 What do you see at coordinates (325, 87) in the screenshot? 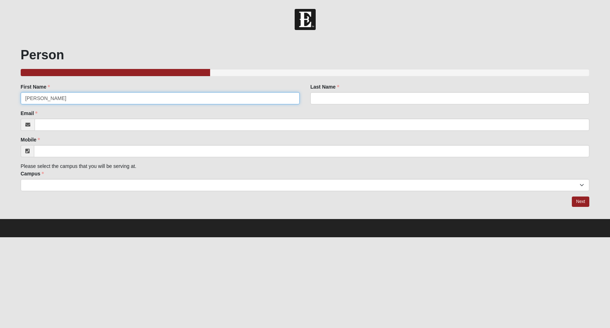
I see `label: Last Name` at bounding box center [325, 87].